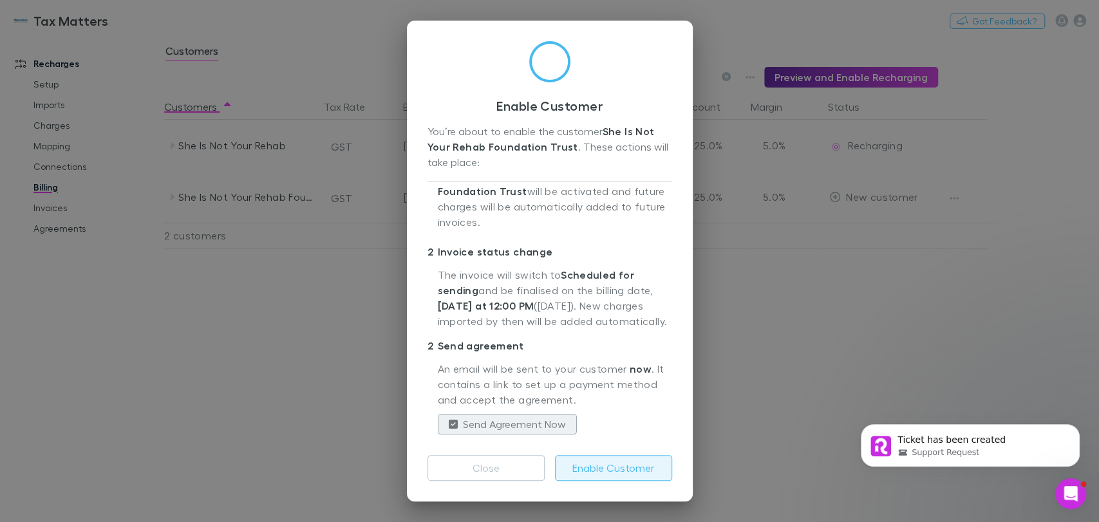 The width and height of the screenshot is (1099, 522). I want to click on button: Enable Customer, so click(614, 468).